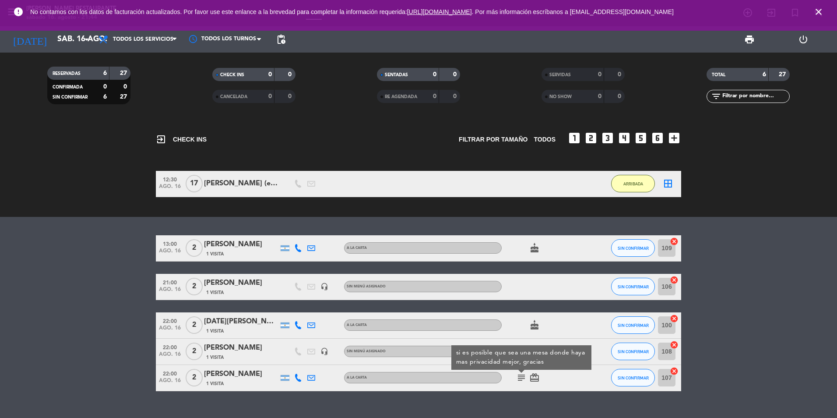  I want to click on i: close, so click(819, 12).